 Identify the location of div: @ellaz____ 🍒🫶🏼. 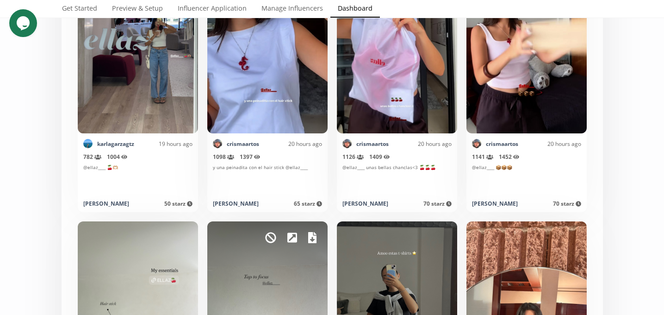
(138, 179).